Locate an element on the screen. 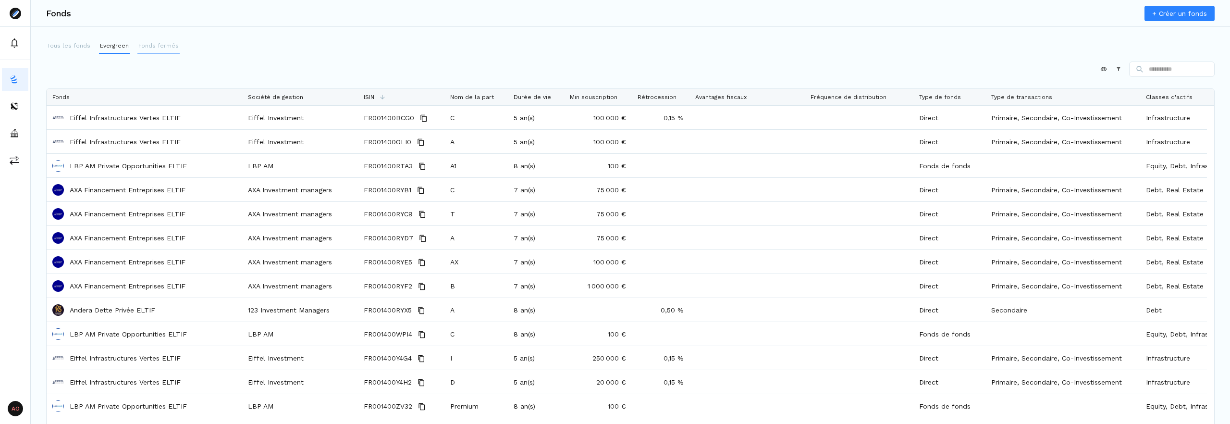  span: FR001400RYC9 is located at coordinates (388, 214).